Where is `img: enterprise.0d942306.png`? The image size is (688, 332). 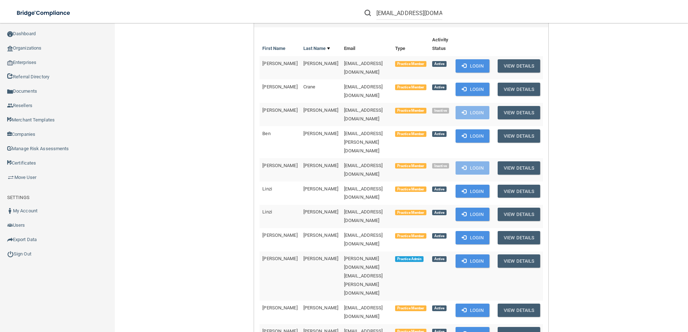
img: enterprise.0d942306.png is located at coordinates (10, 63).